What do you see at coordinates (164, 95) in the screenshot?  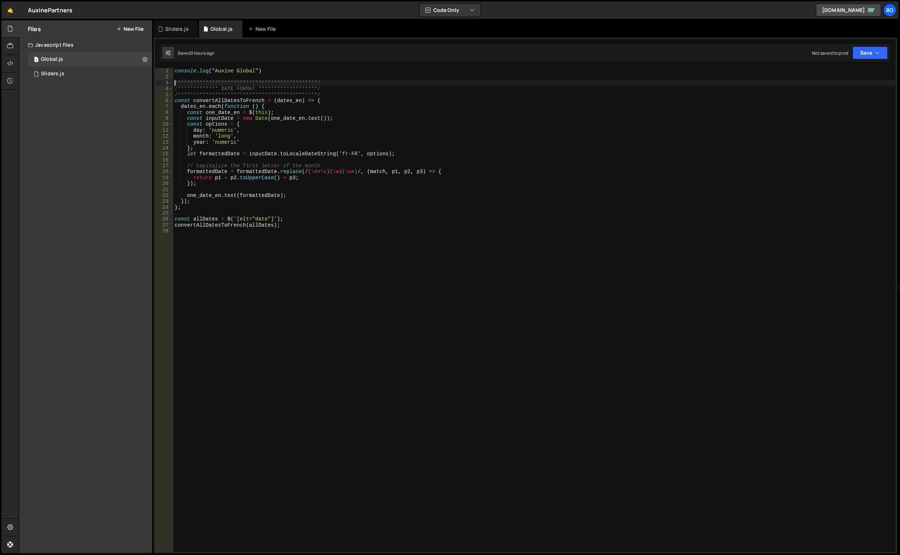 I see `div: 5` at bounding box center [164, 95].